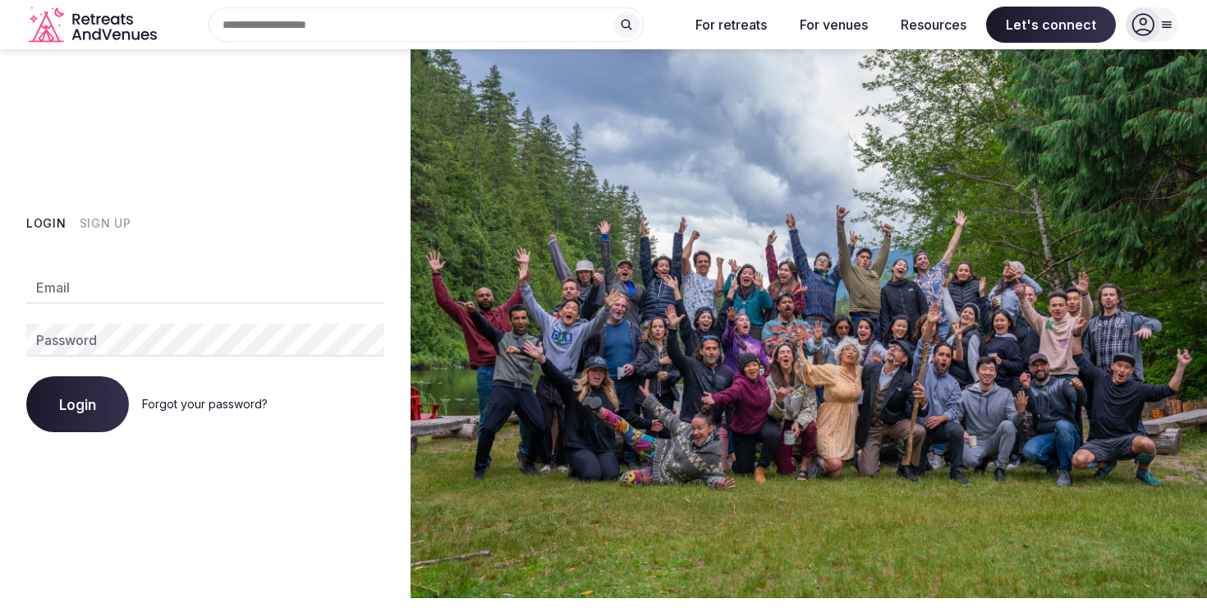  I want to click on a: Visit the homepage, so click(94, 25).